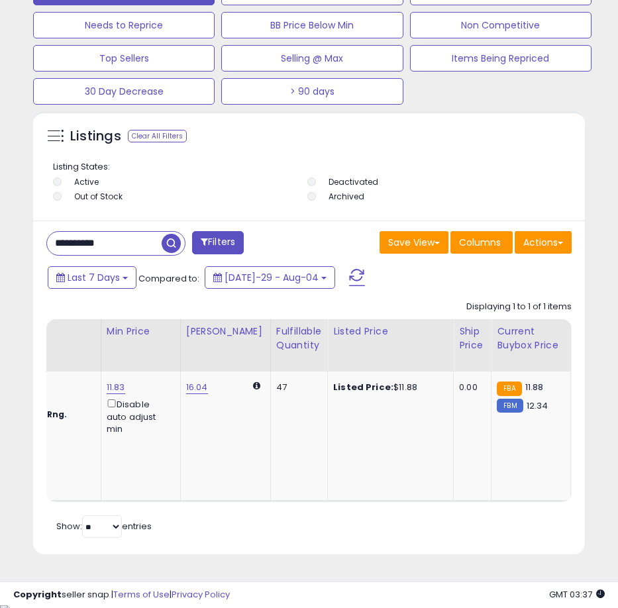 This screenshot has height=608, width=618. Describe the element at coordinates (124, 91) in the screenshot. I see `button: 30 Day Decrease` at that location.